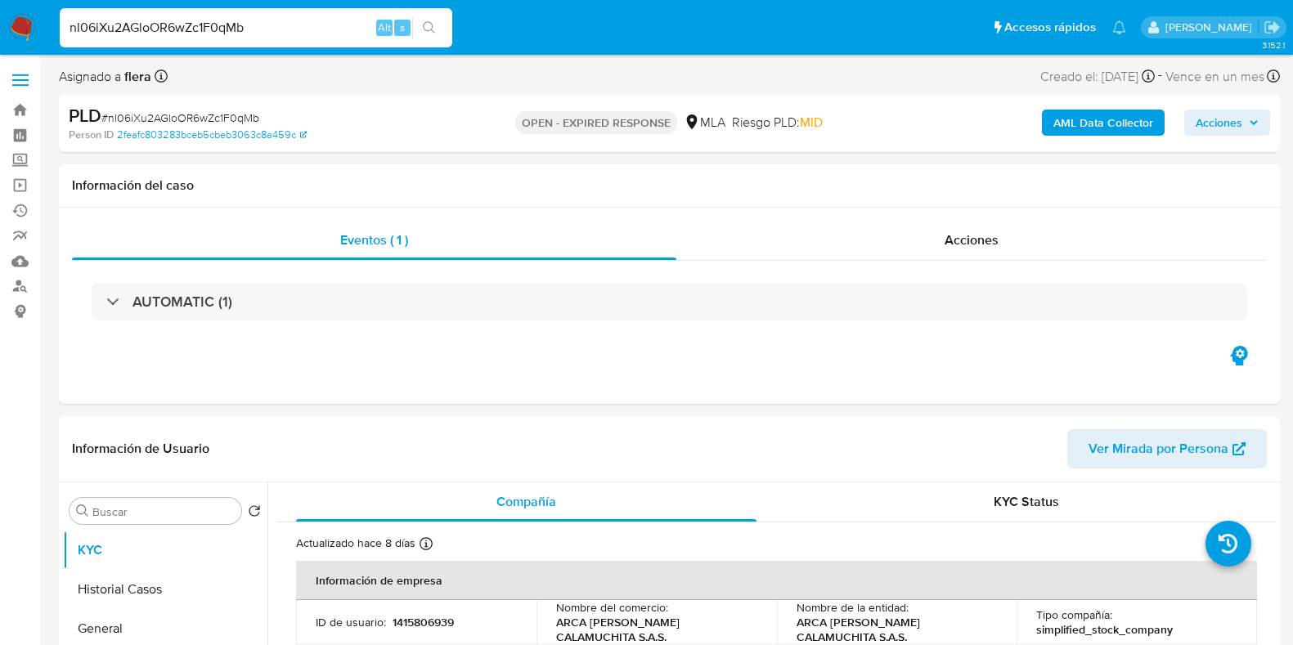 The width and height of the screenshot is (1293, 645). What do you see at coordinates (136, 76) in the screenshot?
I see `b: flera` at bounding box center [136, 76].